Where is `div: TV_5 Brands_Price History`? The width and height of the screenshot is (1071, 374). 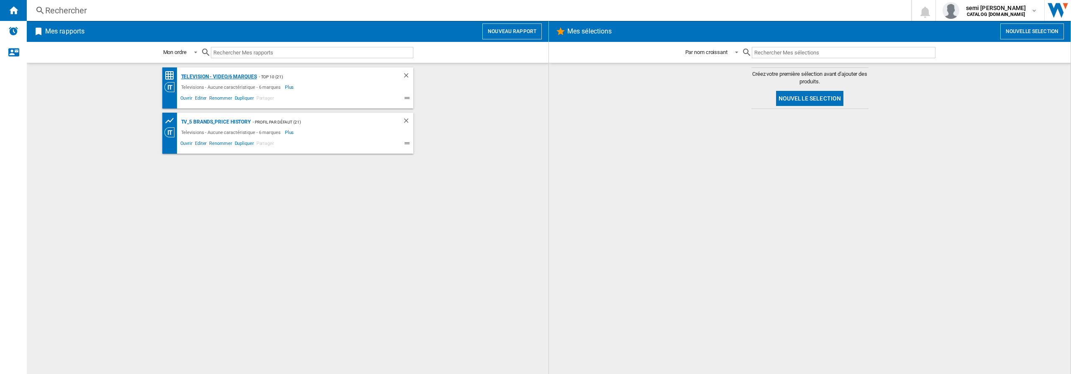 div: TV_5 Brands_Price History is located at coordinates (215, 122).